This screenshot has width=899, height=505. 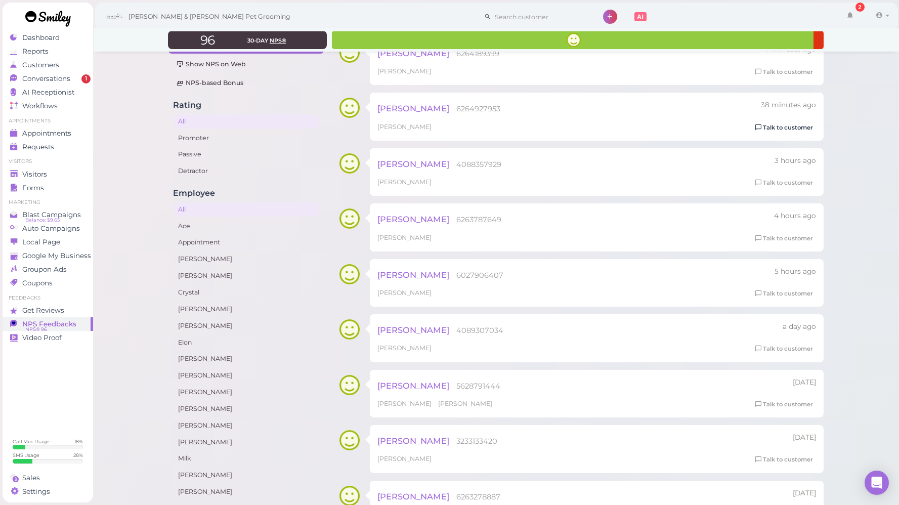 What do you see at coordinates (48, 202) in the screenshot?
I see `li: Marketing` at bounding box center [48, 202].